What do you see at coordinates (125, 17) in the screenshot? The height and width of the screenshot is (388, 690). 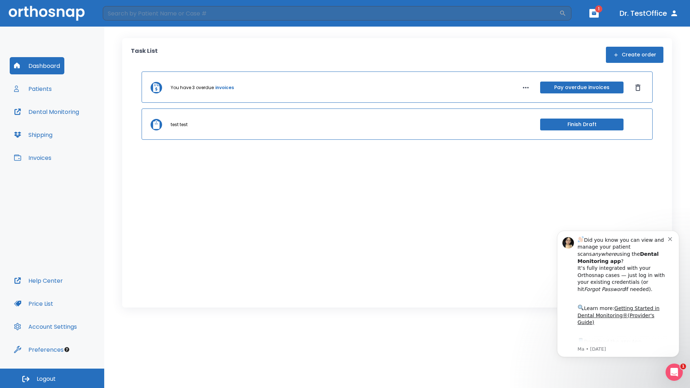 I see `button: Dismiss notification` at bounding box center [125, 17].